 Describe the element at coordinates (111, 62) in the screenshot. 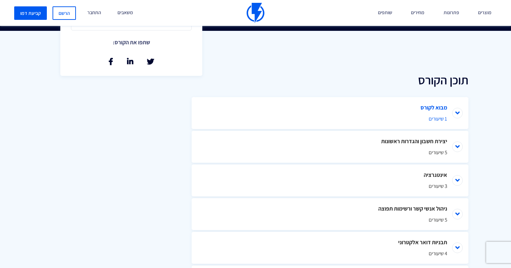

I see `a: שתף בפייסבוק` at that location.